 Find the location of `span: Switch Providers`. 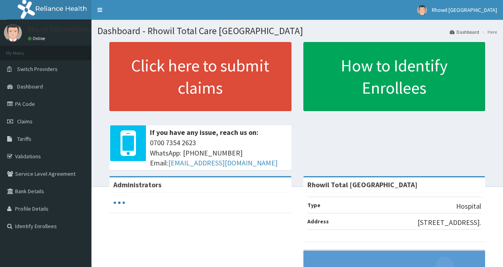

span: Switch Providers is located at coordinates (37, 69).